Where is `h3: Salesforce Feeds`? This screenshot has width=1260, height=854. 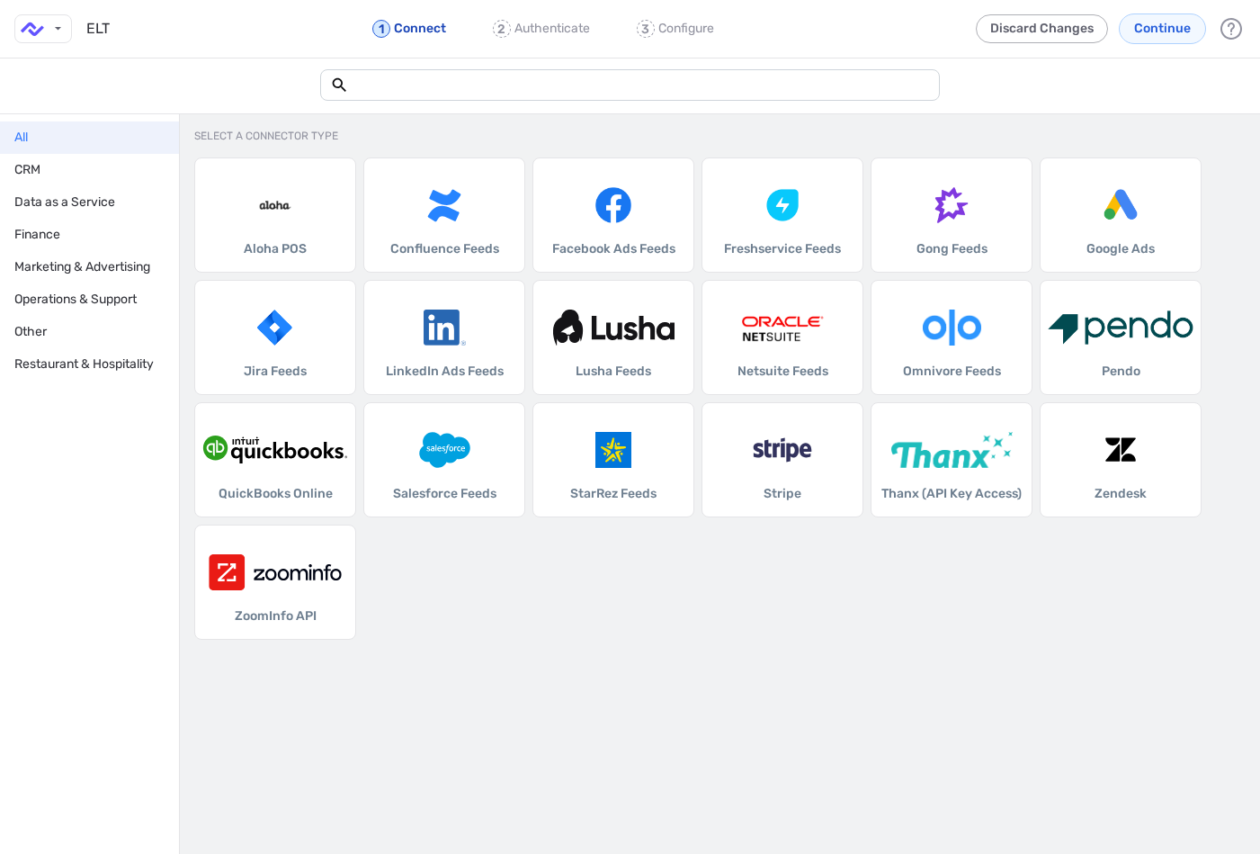 h3: Salesforce Feeds is located at coordinates (444, 493).